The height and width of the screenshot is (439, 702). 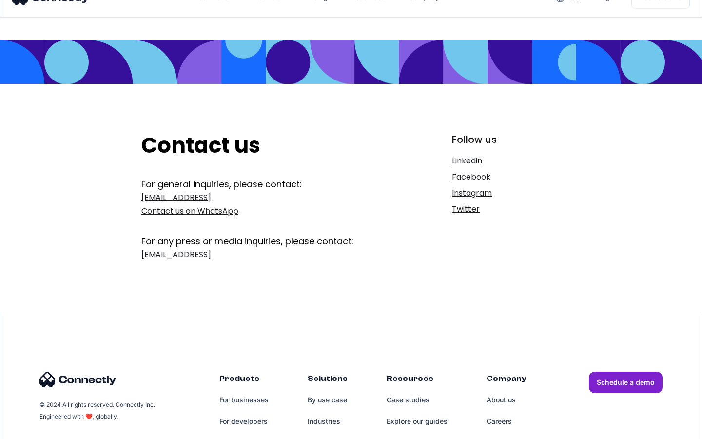 I want to click on h2: Contact us, so click(x=265, y=145).